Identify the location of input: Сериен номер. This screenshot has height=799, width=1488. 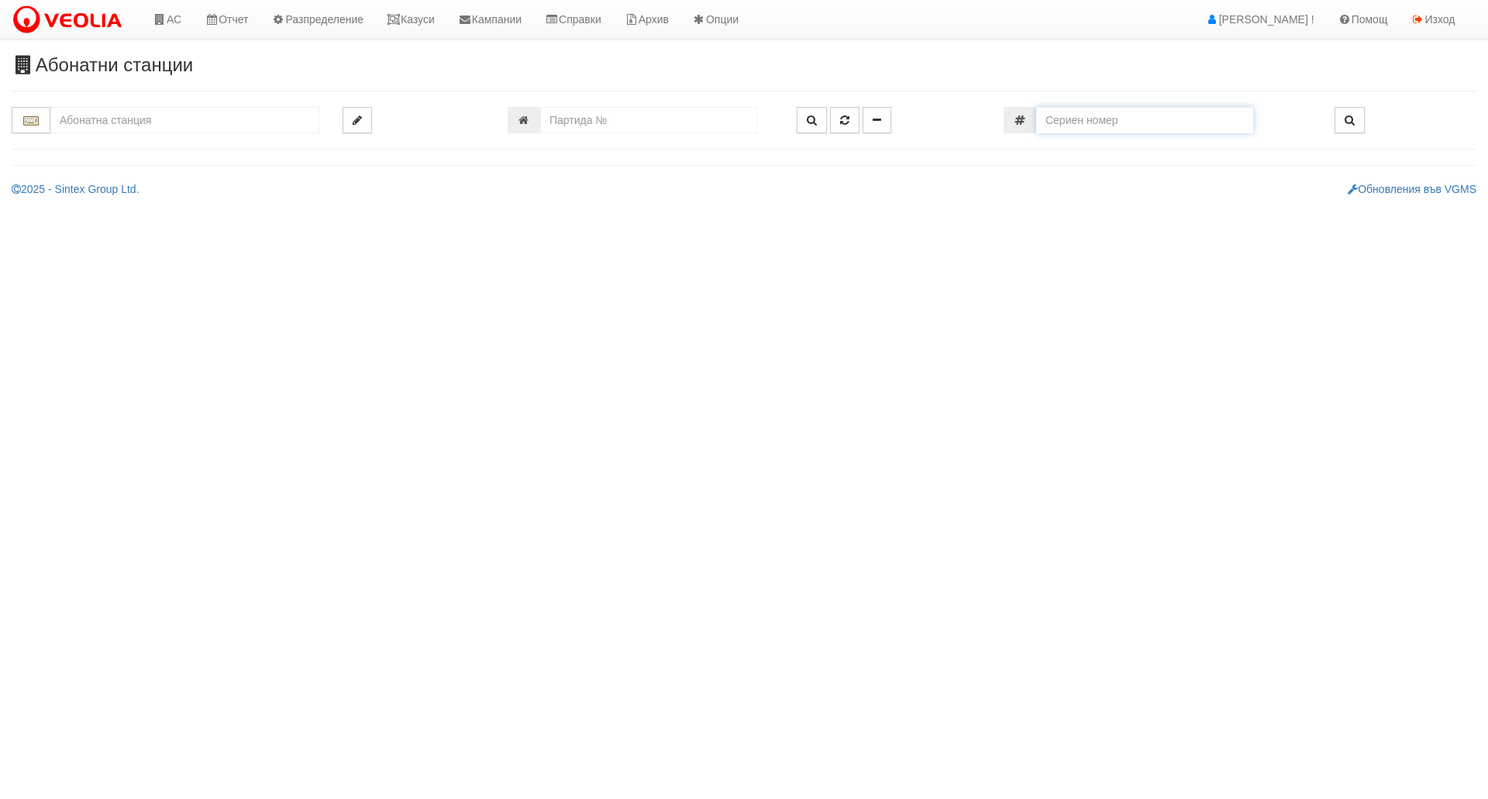
(1145, 120).